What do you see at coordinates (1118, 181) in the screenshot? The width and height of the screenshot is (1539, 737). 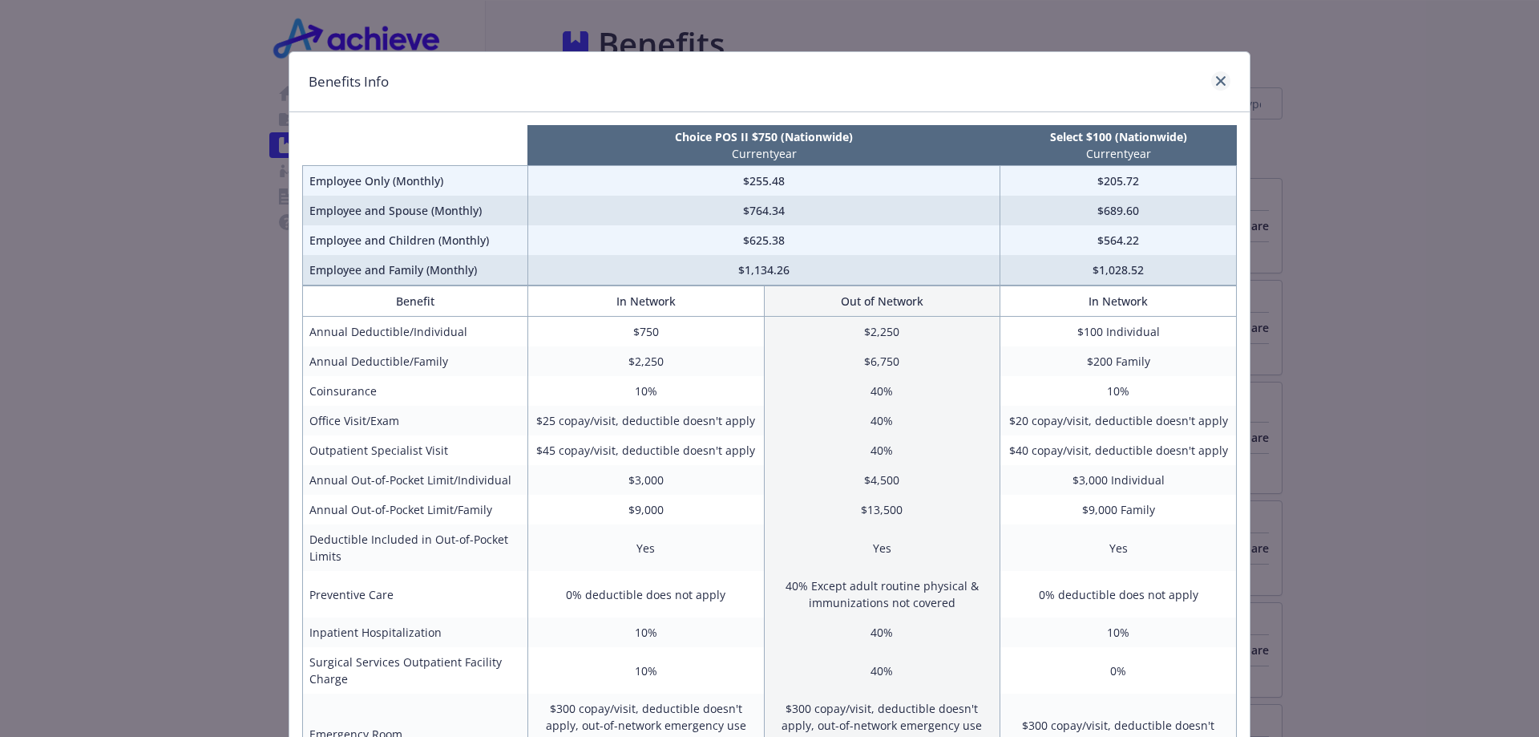 I see `td: $205.72` at bounding box center [1118, 181].